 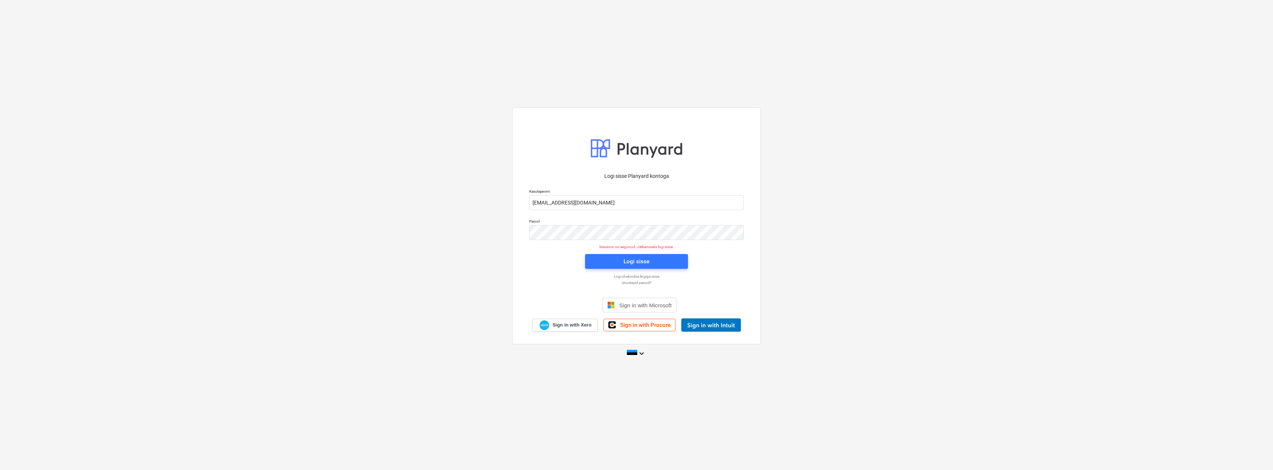 I want to click on img: Xero logo, so click(x=544, y=325).